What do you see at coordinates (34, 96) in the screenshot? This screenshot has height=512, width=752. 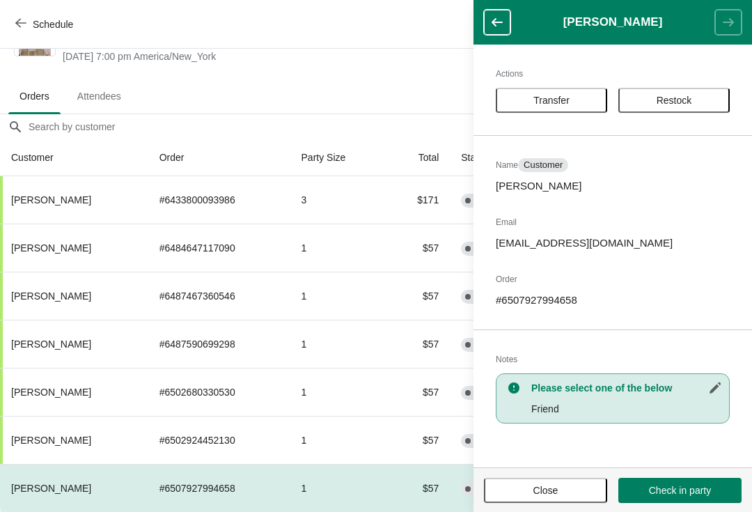 I see `span: Orders` at bounding box center [34, 96].